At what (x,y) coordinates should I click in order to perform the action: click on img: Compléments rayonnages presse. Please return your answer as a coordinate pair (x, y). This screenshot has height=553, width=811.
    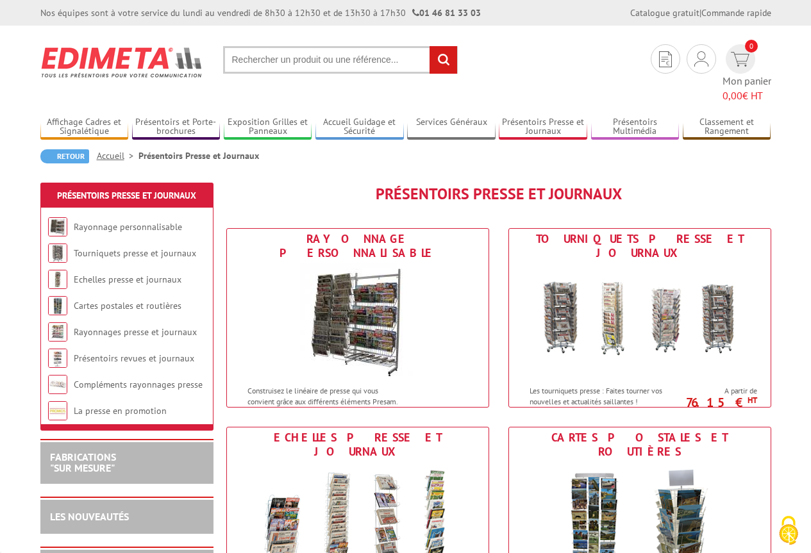
    Looking at the image, I should click on (58, 385).